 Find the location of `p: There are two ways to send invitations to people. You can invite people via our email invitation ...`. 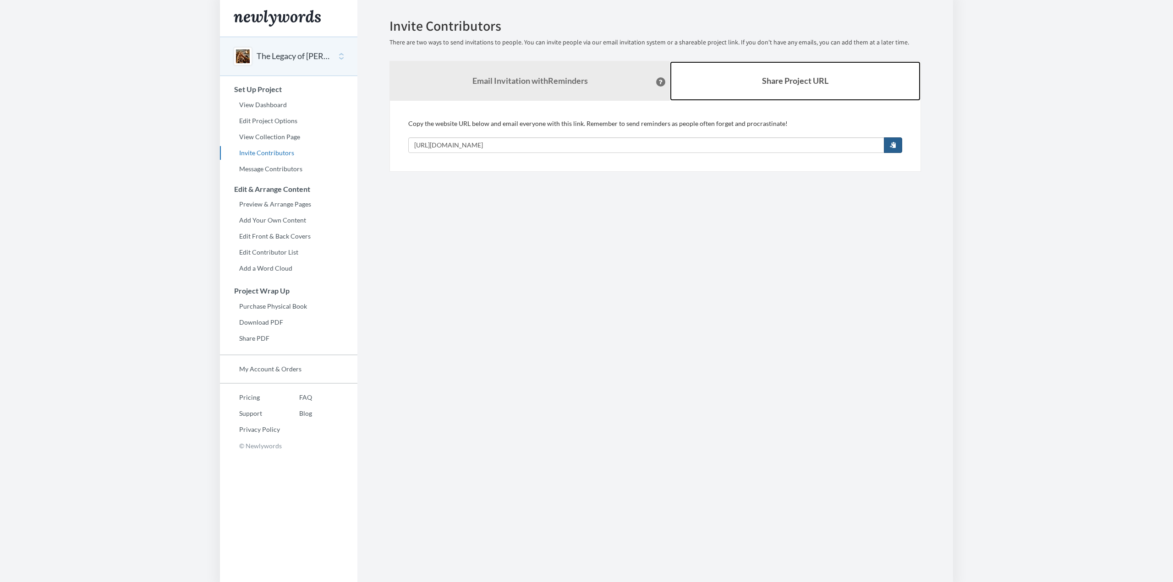

p: There are two ways to send invitations to people. You can invite people via our email invitation ... is located at coordinates (655, 43).